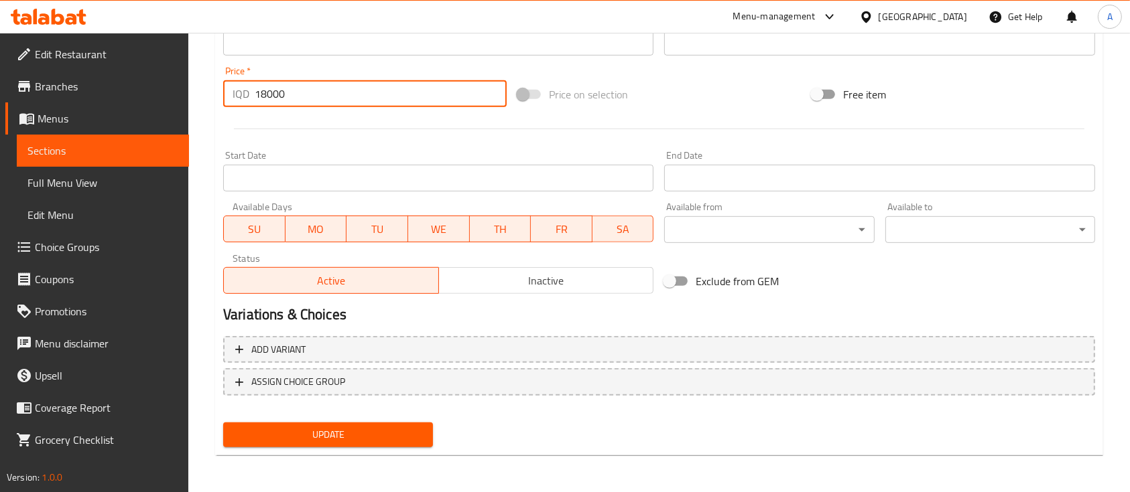  What do you see at coordinates (107, 376) in the screenshot?
I see `span: Upsell` at bounding box center [107, 376].